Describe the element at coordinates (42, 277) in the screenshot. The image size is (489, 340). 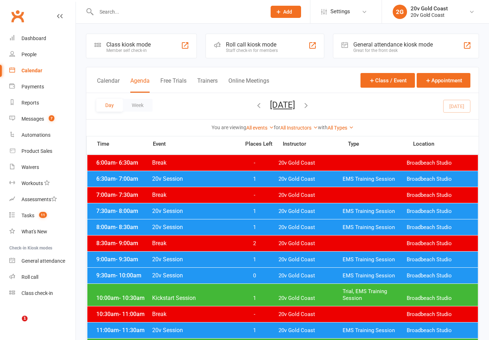
I see `a: Roll call` at that location.